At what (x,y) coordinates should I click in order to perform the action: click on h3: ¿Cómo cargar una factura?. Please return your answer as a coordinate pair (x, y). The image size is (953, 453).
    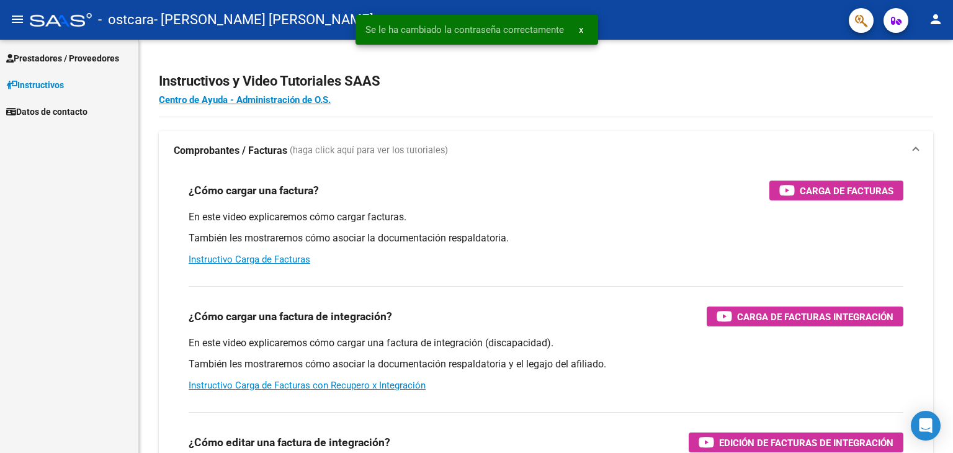
    Looking at the image, I should click on (254, 191).